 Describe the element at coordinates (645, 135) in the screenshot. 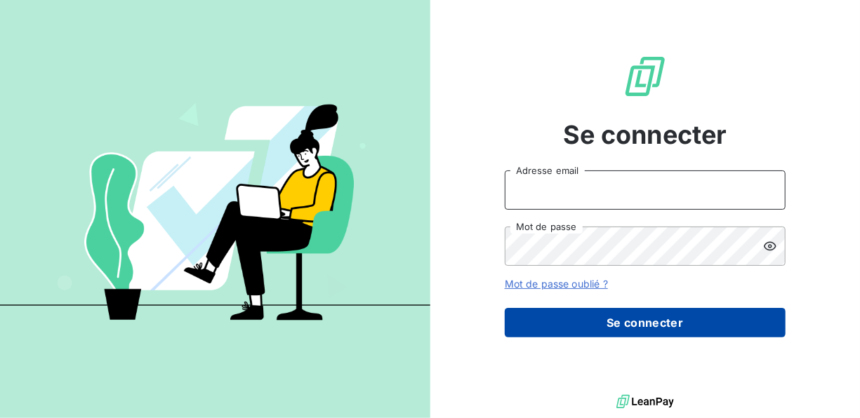

I see `span: Se connecter` at that location.